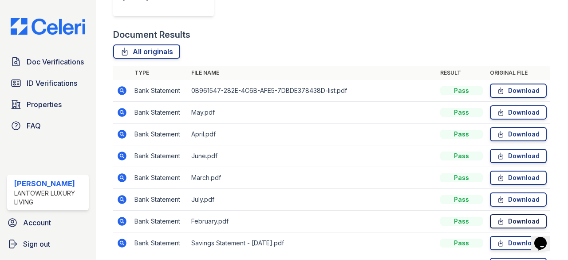  Describe the element at coordinates (48, 222) in the screenshot. I see `a: Account` at that location.